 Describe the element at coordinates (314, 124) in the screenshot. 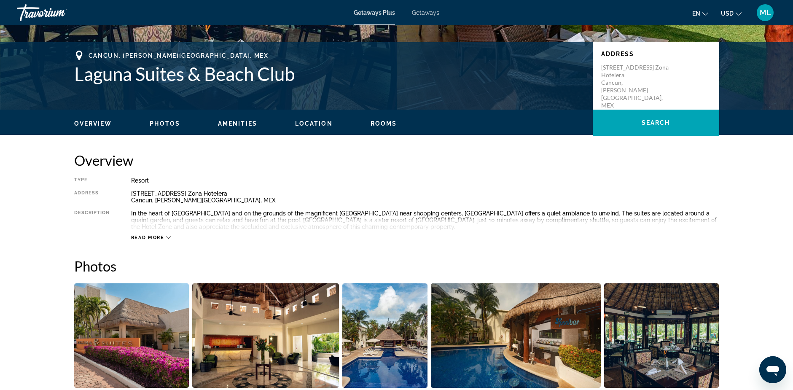

I see `button: Location` at that location.